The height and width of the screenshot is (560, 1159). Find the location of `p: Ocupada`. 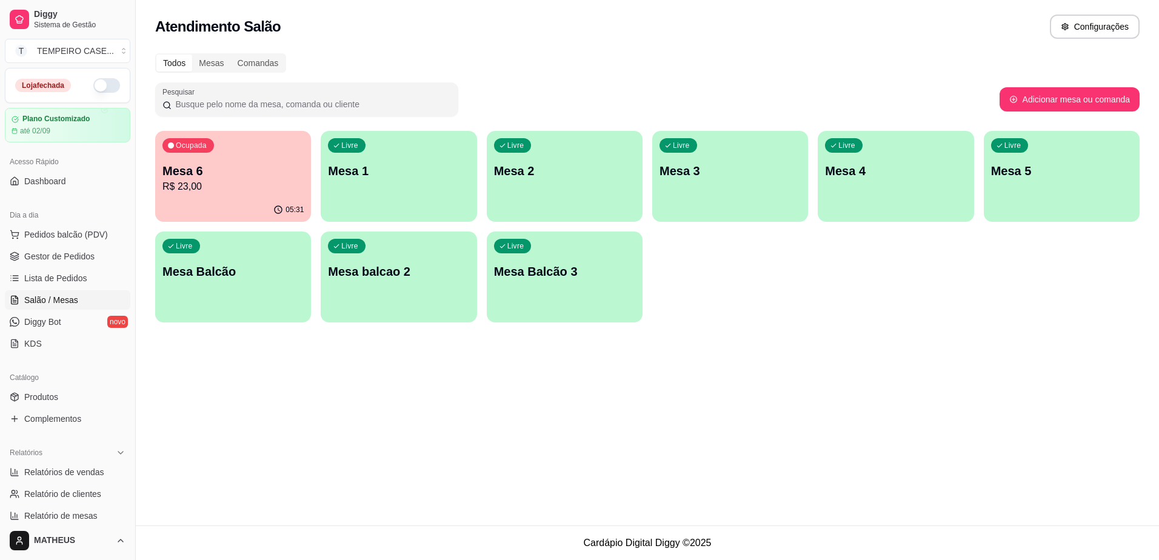

p: Ocupada is located at coordinates (191, 146).